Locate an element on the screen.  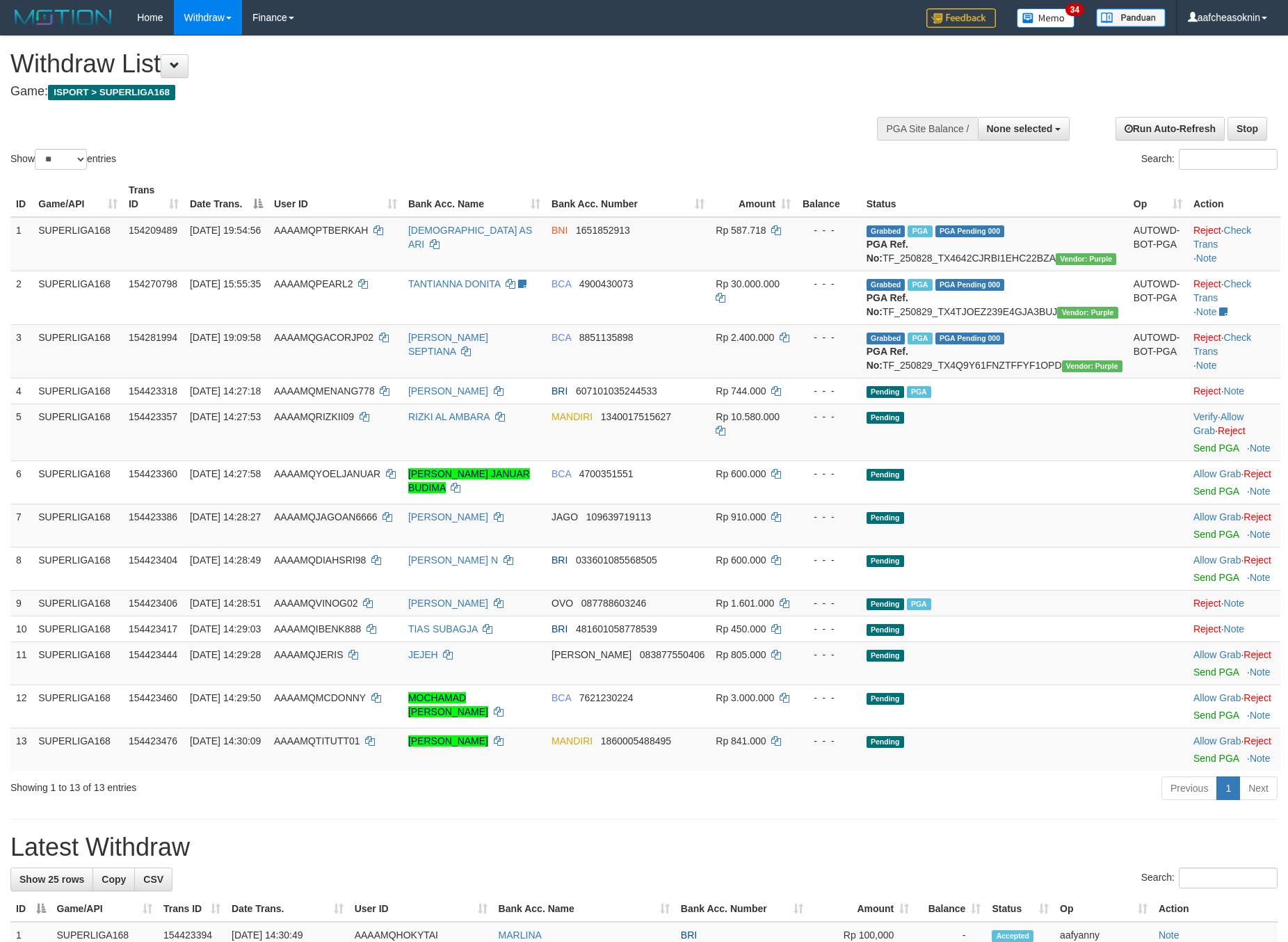
td: 7 is located at coordinates (22, 525).